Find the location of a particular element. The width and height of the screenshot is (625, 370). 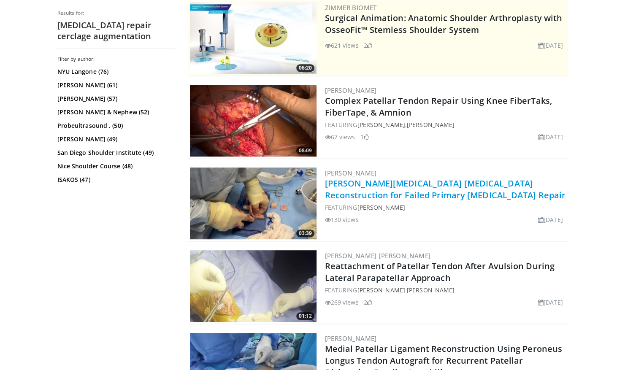

a: NYU Langone (76) is located at coordinates (115, 72).